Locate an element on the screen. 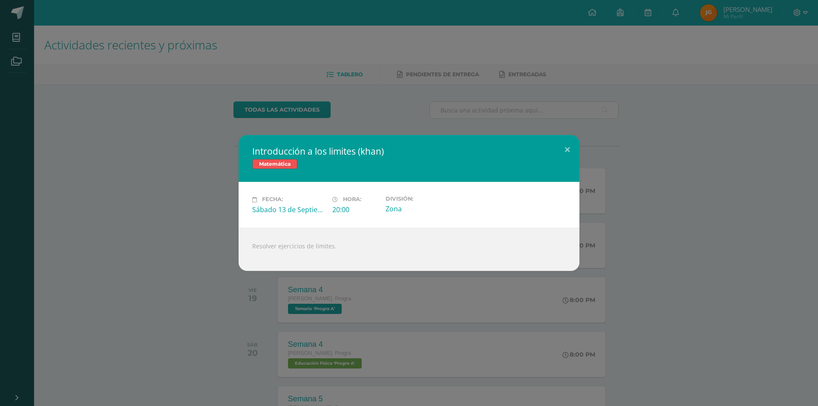  div: Zona is located at coordinates (422, 209).